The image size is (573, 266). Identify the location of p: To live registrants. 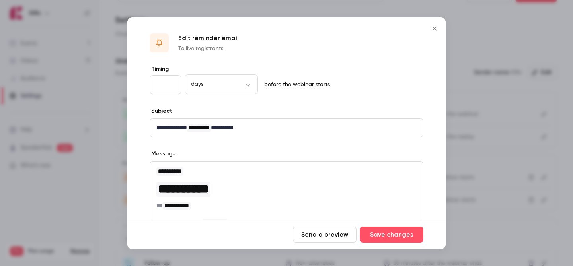
(209, 49).